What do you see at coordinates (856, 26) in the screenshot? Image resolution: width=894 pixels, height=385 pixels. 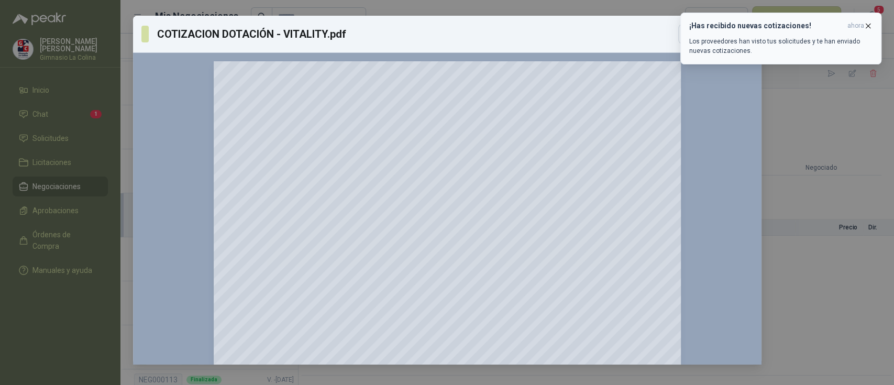 I see `span: ahora` at bounding box center [856, 26].